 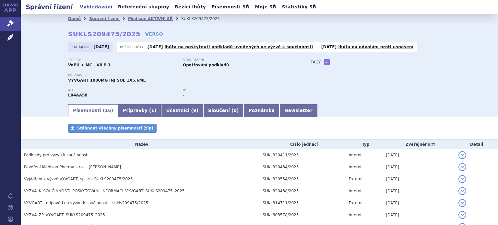 What do you see at coordinates (49, 7) in the screenshot?
I see `h2: Správní řízení` at bounding box center [49, 7].